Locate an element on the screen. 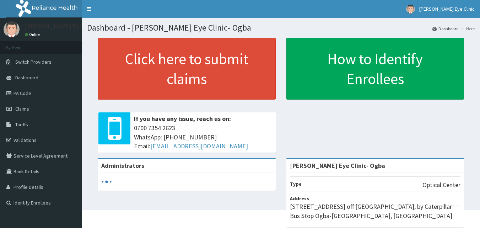 This screenshot has height=228, width=480. a: How to Identify Enrollees is located at coordinates (375, 69).